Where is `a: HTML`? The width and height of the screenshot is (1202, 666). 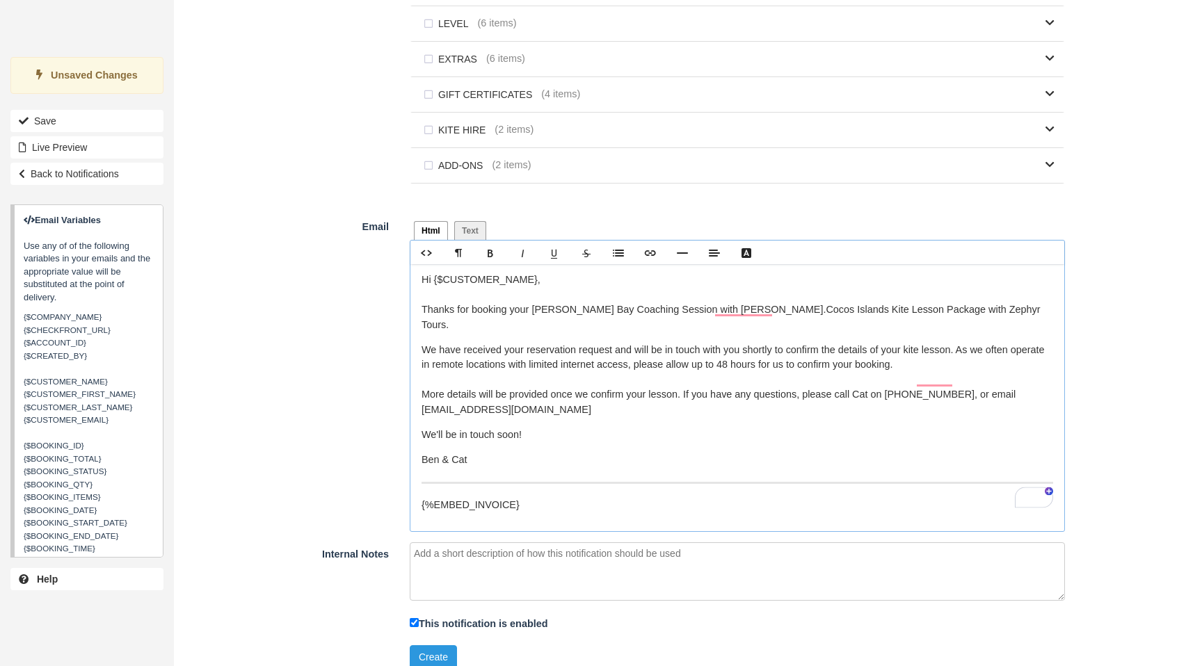
a: HTML is located at coordinates (426, 252).